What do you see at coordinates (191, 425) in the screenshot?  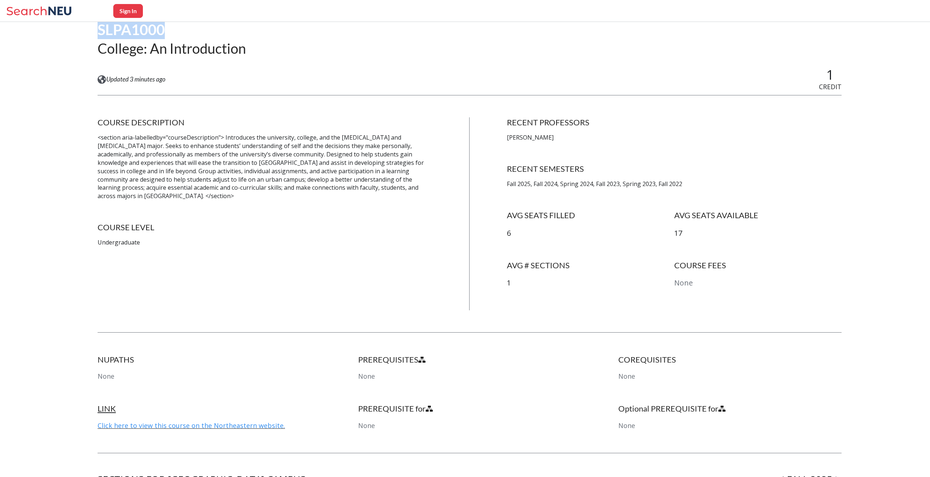 I see `a: Click here to view this course on the Northeastern website.` at bounding box center [191, 425].